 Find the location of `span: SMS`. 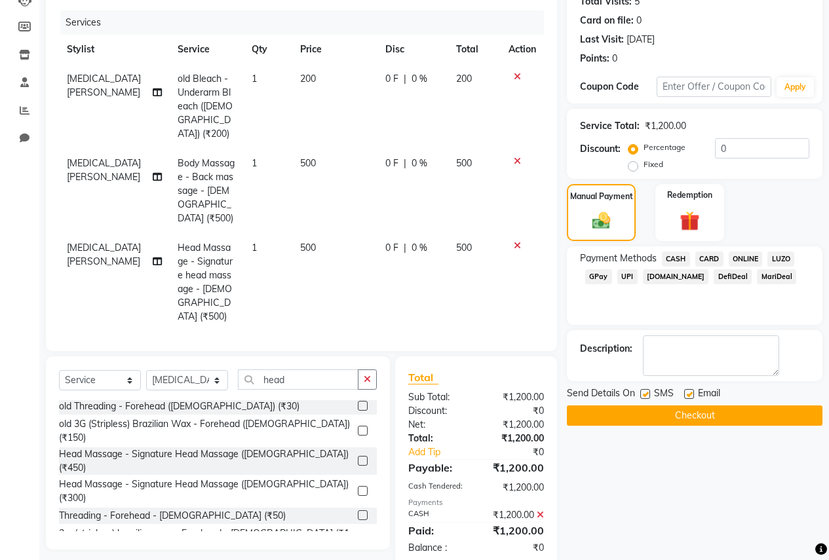

span: SMS is located at coordinates (664, 394).